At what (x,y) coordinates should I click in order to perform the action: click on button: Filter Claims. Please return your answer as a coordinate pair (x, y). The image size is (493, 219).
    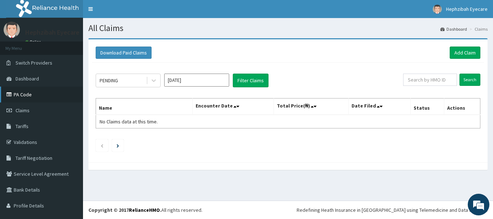
    Looking at the image, I should click on (251, 80).